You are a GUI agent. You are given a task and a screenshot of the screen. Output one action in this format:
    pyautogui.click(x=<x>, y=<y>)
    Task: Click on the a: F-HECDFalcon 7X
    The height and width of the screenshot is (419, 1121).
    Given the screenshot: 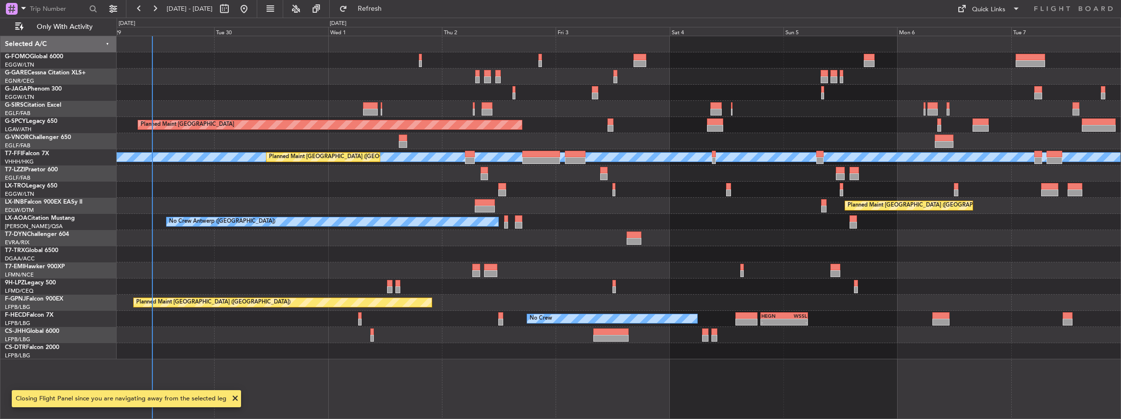 What is the action you would take?
    pyautogui.click(x=29, y=316)
    